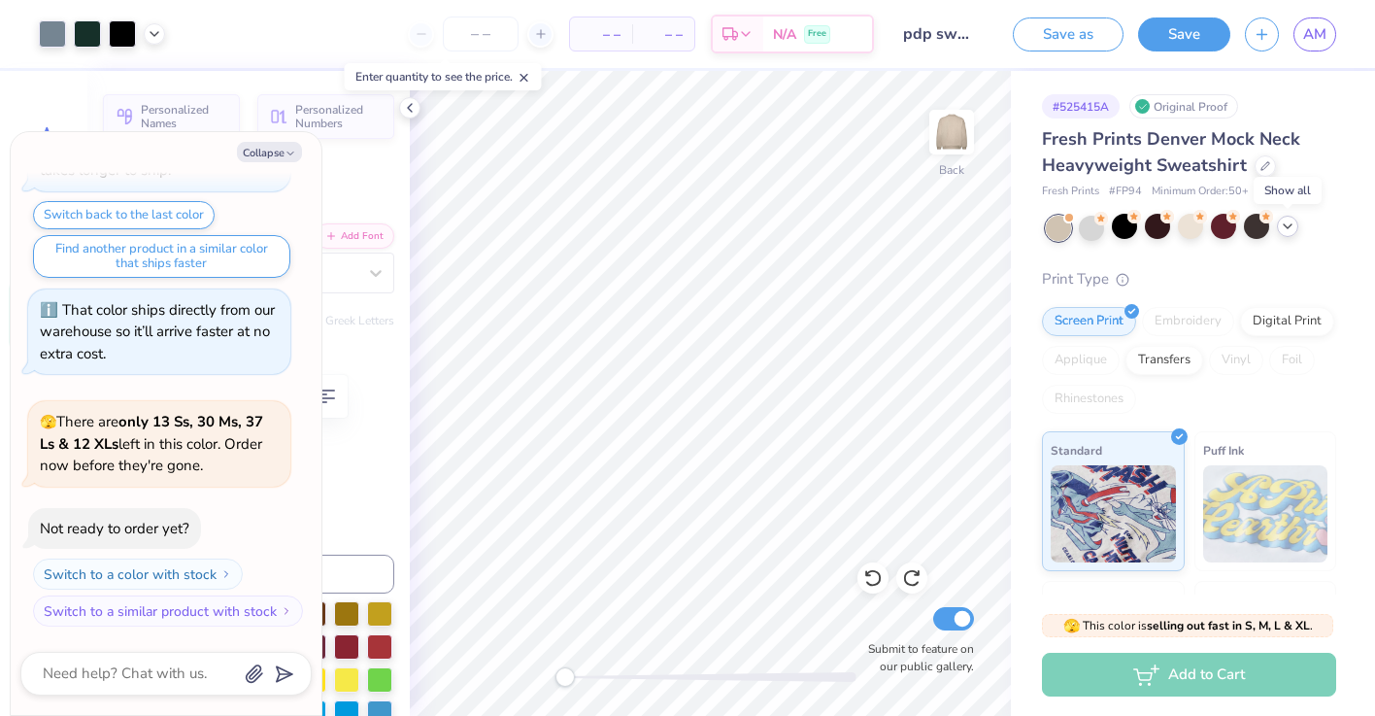  What do you see at coordinates (286, 611) in the screenshot?
I see `img: Switch to a similar product with stock` at bounding box center [286, 611].